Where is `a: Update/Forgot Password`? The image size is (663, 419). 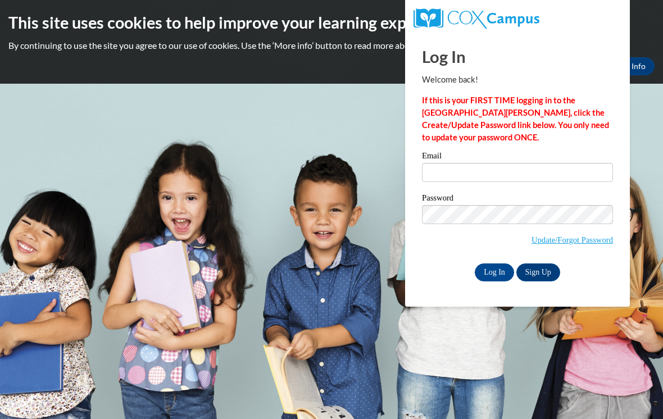 a: Update/Forgot Password is located at coordinates (572, 240).